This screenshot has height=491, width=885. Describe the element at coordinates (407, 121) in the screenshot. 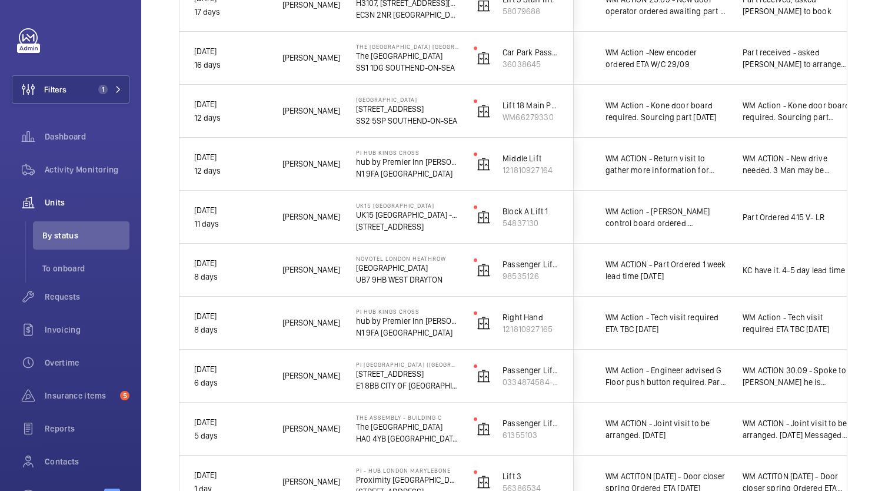

I see `p: SS2 5SP SOUTHEND-ON-SEA` at that location.